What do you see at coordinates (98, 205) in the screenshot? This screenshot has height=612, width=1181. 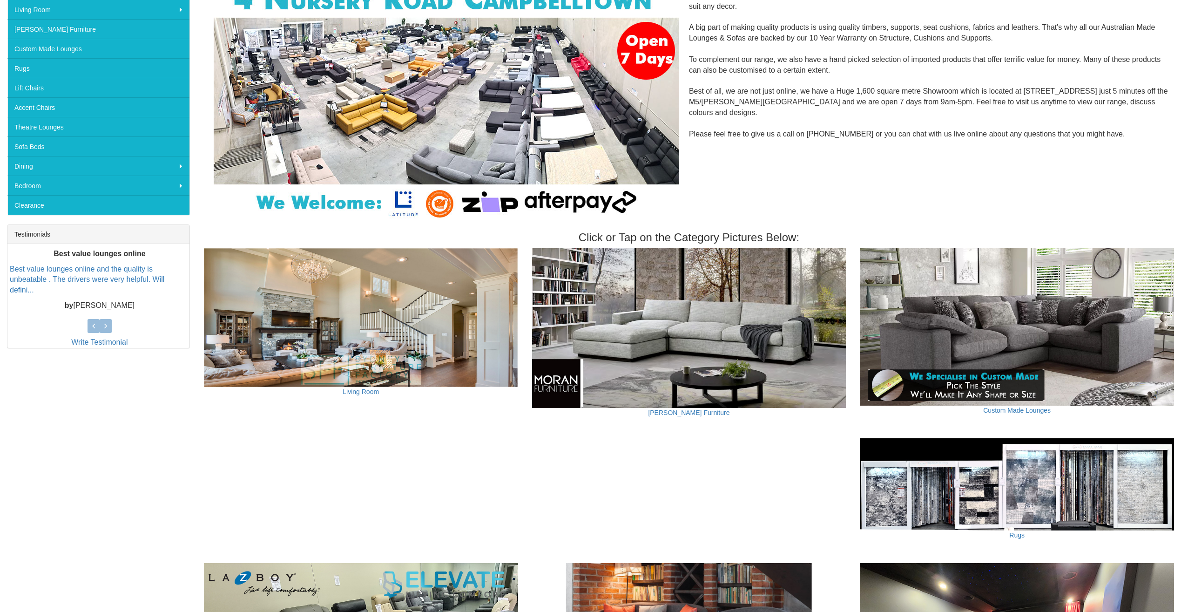 I see `a: Clearance` at bounding box center [98, 205].